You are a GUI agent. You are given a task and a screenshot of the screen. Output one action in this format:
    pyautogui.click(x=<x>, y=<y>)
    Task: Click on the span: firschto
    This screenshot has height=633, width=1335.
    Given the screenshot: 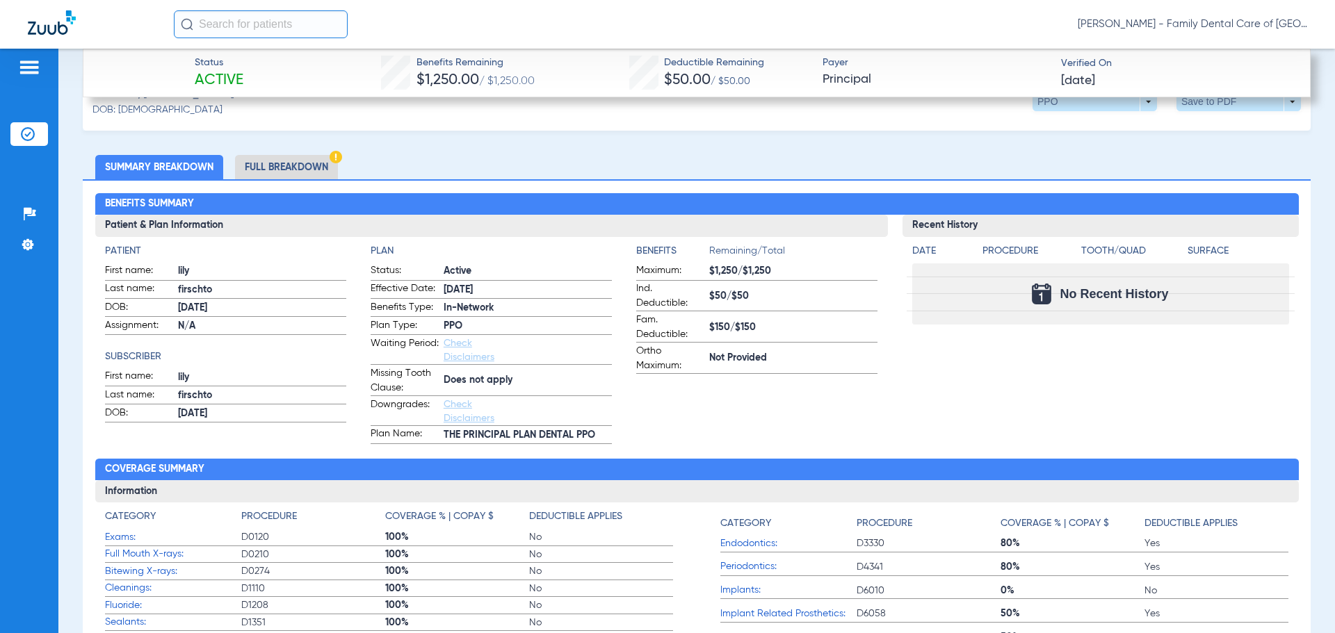 What is the action you would take?
    pyautogui.click(x=262, y=396)
    